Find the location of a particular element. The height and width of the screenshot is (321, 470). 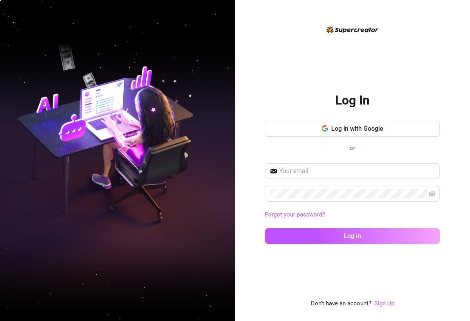

span: Log in is located at coordinates (352, 236).